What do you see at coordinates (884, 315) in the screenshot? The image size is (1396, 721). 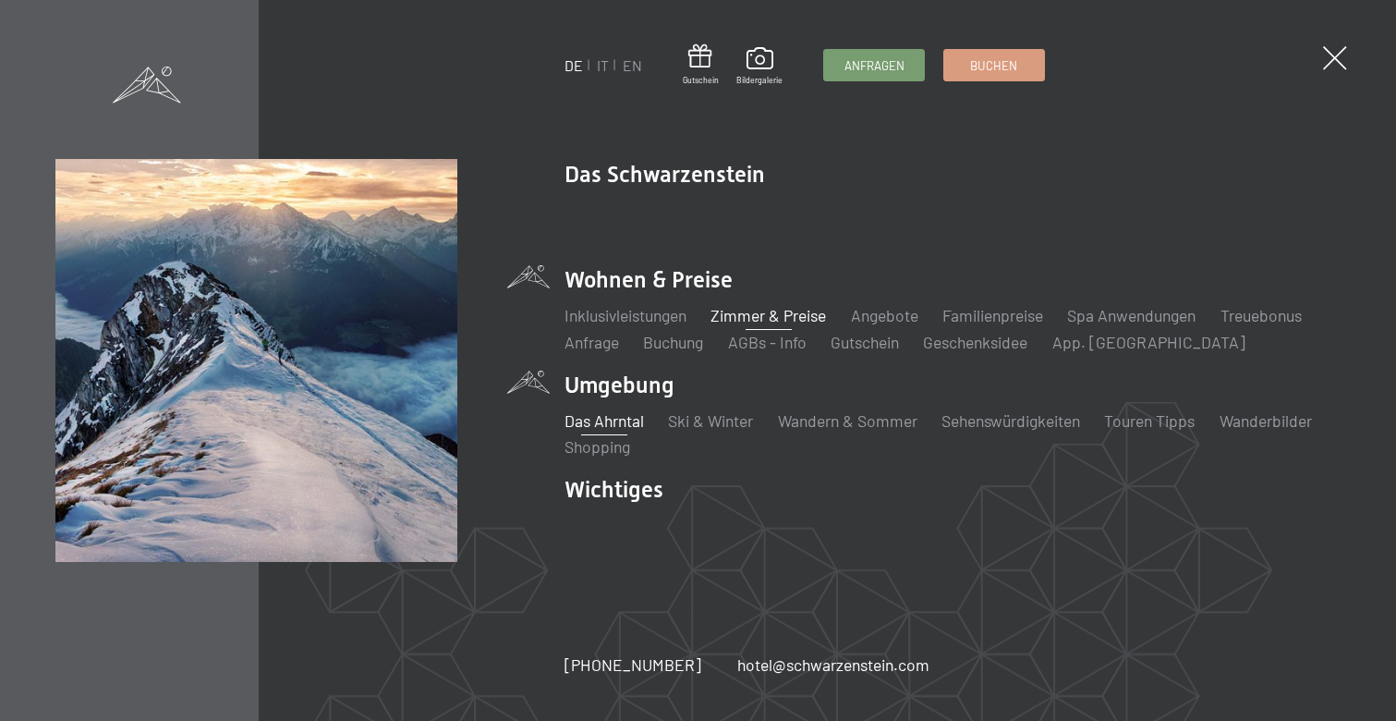 I see `a: Angebote` at bounding box center [884, 315].